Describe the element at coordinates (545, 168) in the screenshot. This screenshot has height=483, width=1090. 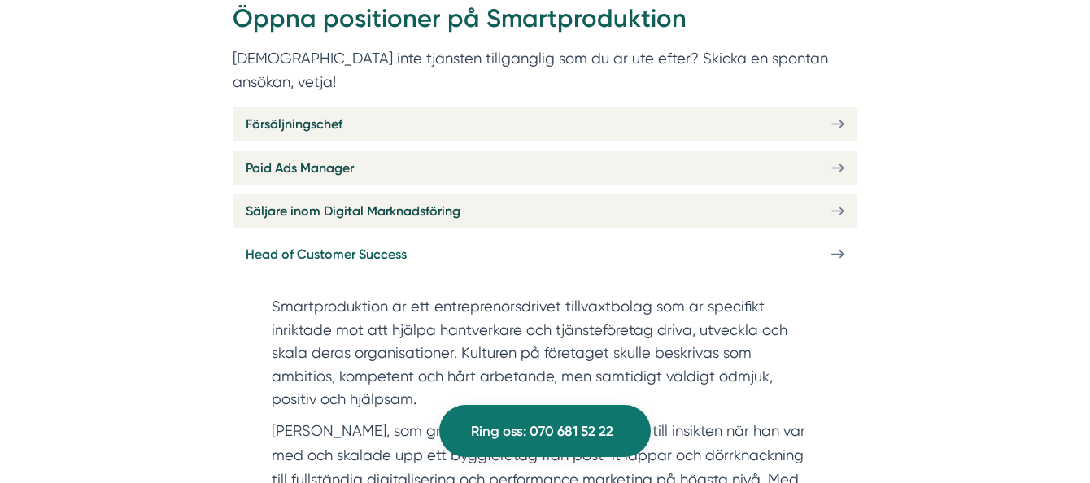
I see `a: Paid Ads Manager` at that location.